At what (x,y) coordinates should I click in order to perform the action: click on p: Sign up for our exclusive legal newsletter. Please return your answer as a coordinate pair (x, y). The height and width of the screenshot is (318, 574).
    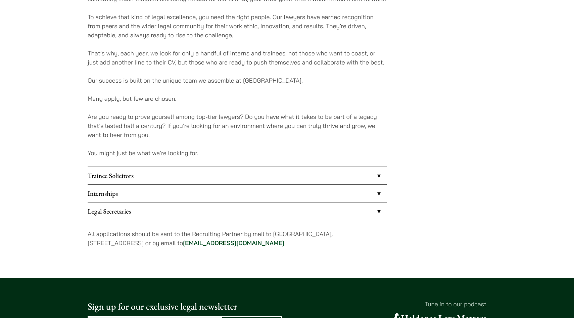
    Looking at the image, I should click on (185, 306).